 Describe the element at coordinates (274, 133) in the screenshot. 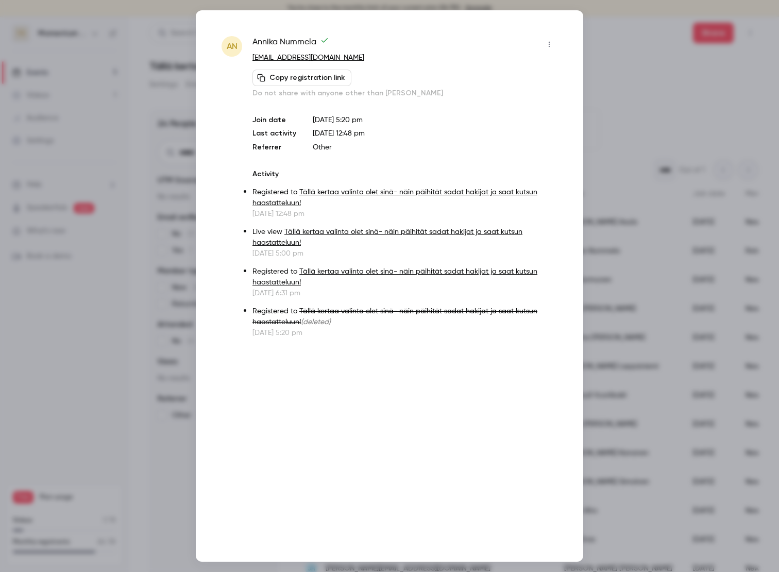

I see `p: Last activity` at that location.